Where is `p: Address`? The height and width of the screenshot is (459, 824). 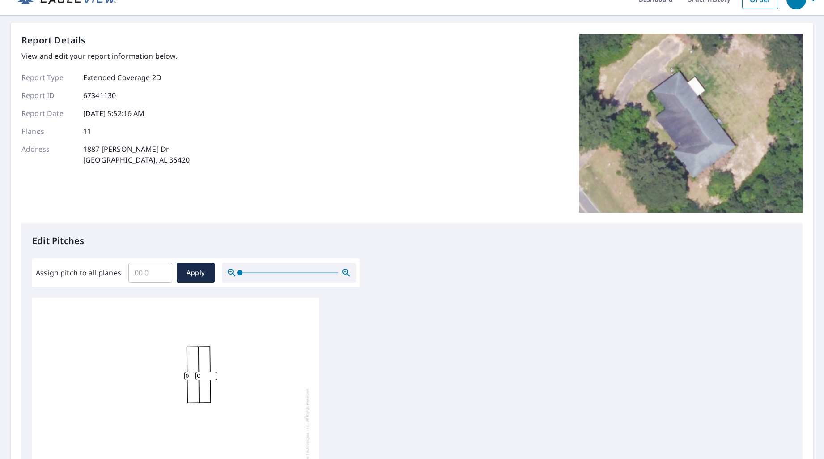 p: Address is located at coordinates (48, 154).